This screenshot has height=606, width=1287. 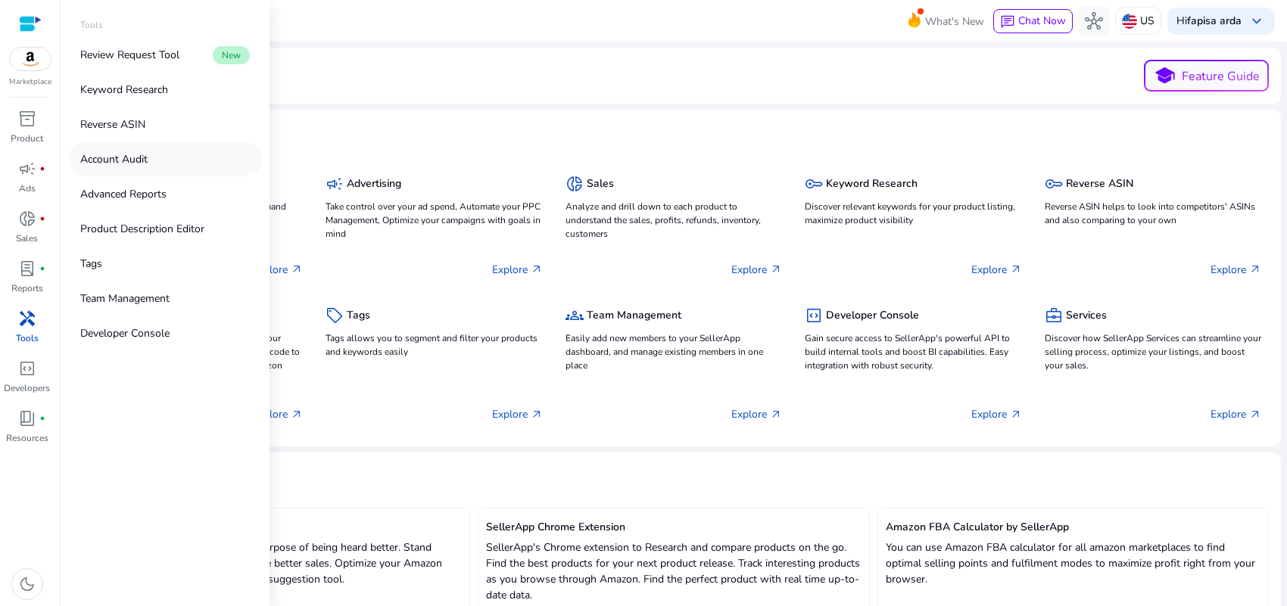 What do you see at coordinates (1094, 21) in the screenshot?
I see `span: hub` at bounding box center [1094, 21].